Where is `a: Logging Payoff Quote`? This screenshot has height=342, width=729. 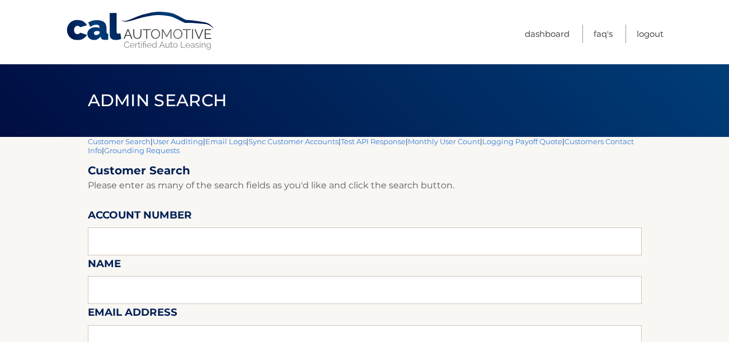
a: Logging Payoff Quote is located at coordinates (522, 141).